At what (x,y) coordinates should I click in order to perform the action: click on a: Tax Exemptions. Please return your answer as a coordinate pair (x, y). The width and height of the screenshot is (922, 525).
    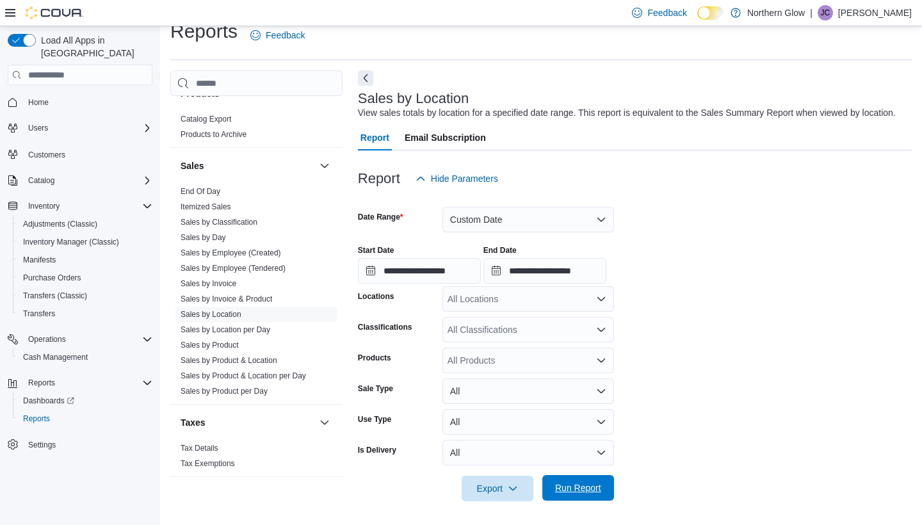
    Looking at the image, I should click on (208, 464).